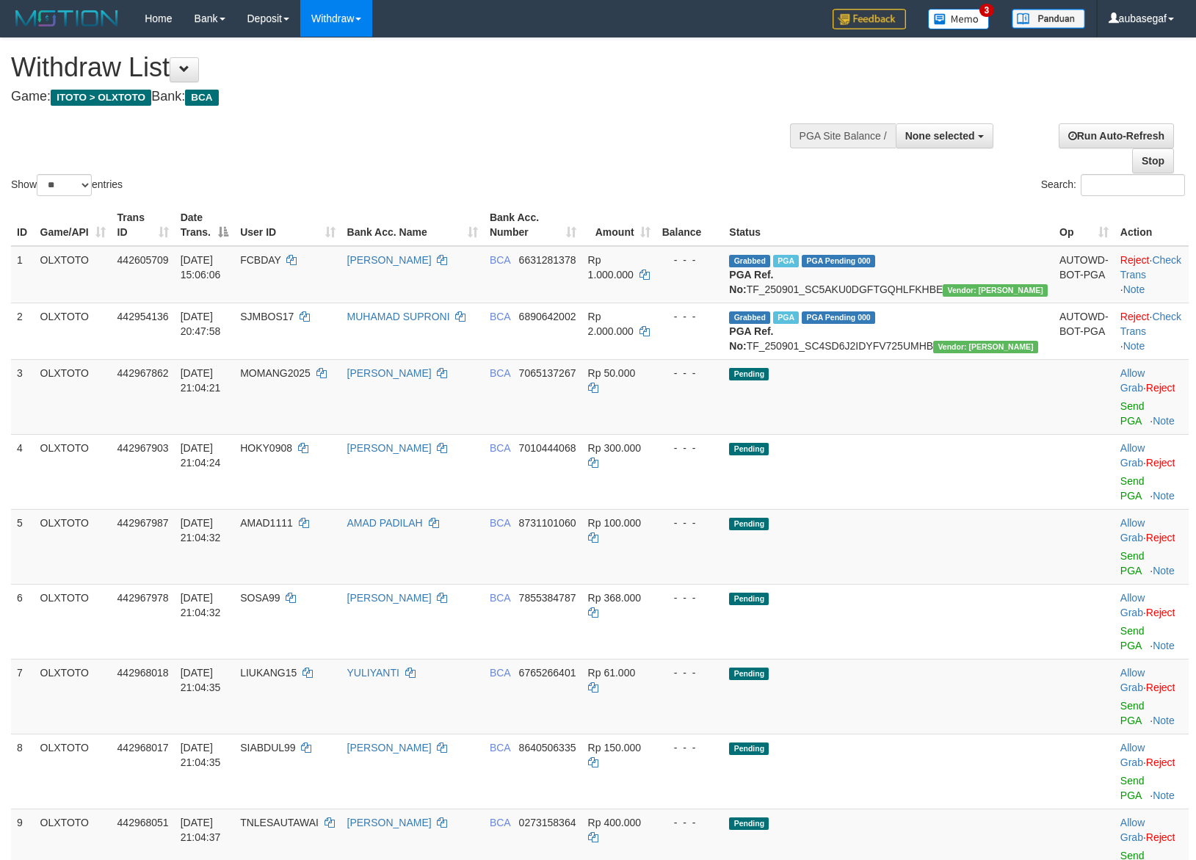 Image resolution: width=1196 pixels, height=860 pixels. I want to click on th: User ID: activate to sort column ascending, so click(287, 225).